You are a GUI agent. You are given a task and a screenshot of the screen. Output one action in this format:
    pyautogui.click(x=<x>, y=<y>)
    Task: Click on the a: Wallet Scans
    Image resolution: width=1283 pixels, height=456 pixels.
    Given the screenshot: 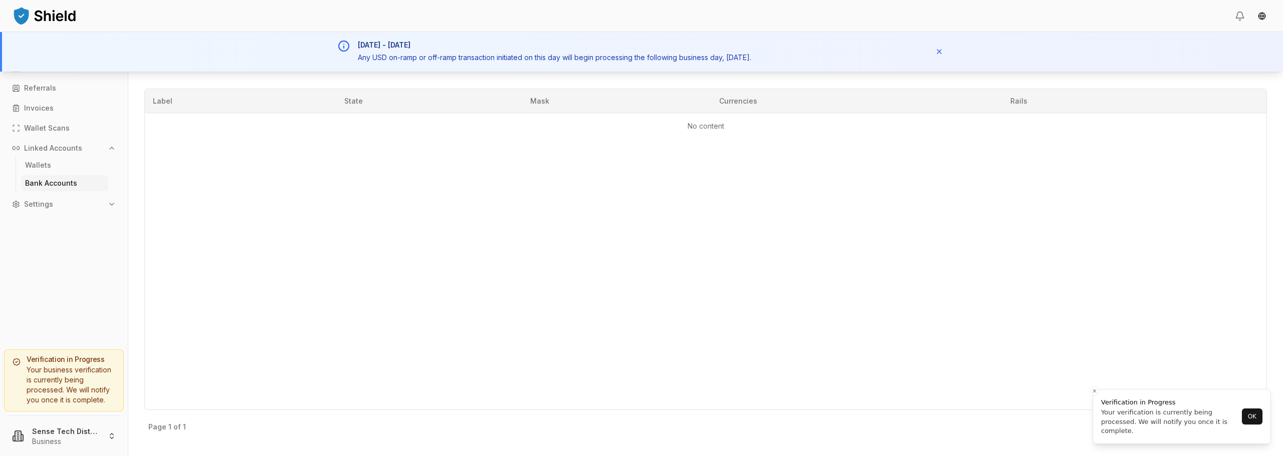 What is the action you would take?
    pyautogui.click(x=64, y=128)
    